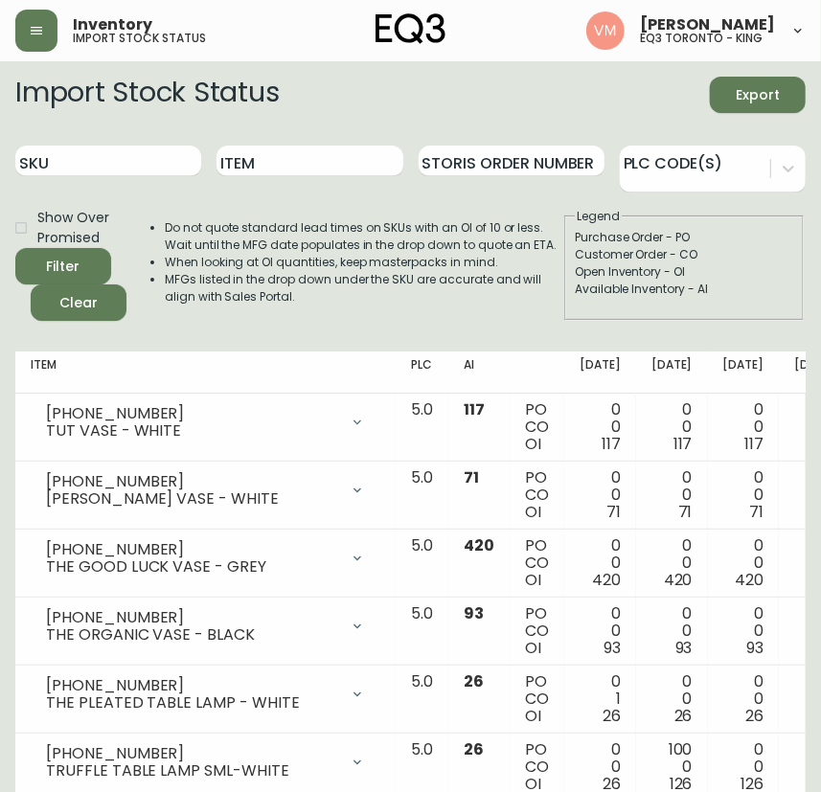  What do you see at coordinates (139, 38) in the screenshot?
I see `h5: import stock status` at bounding box center [139, 38].